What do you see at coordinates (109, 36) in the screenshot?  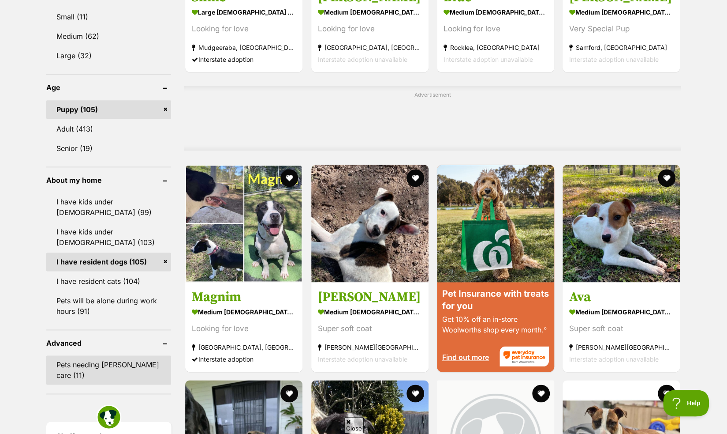 I see `a: Medium (62)` at bounding box center [109, 36].